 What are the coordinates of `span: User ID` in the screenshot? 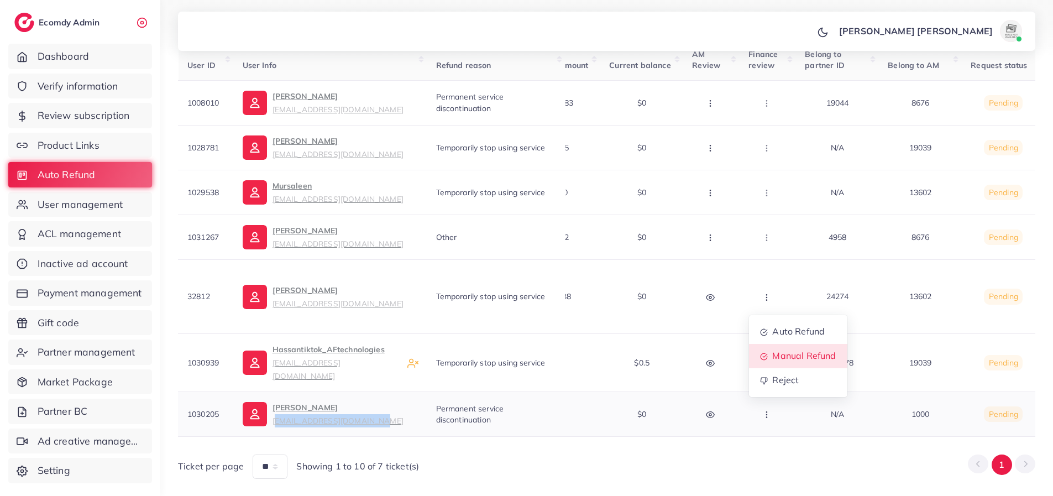 It's located at (201, 65).